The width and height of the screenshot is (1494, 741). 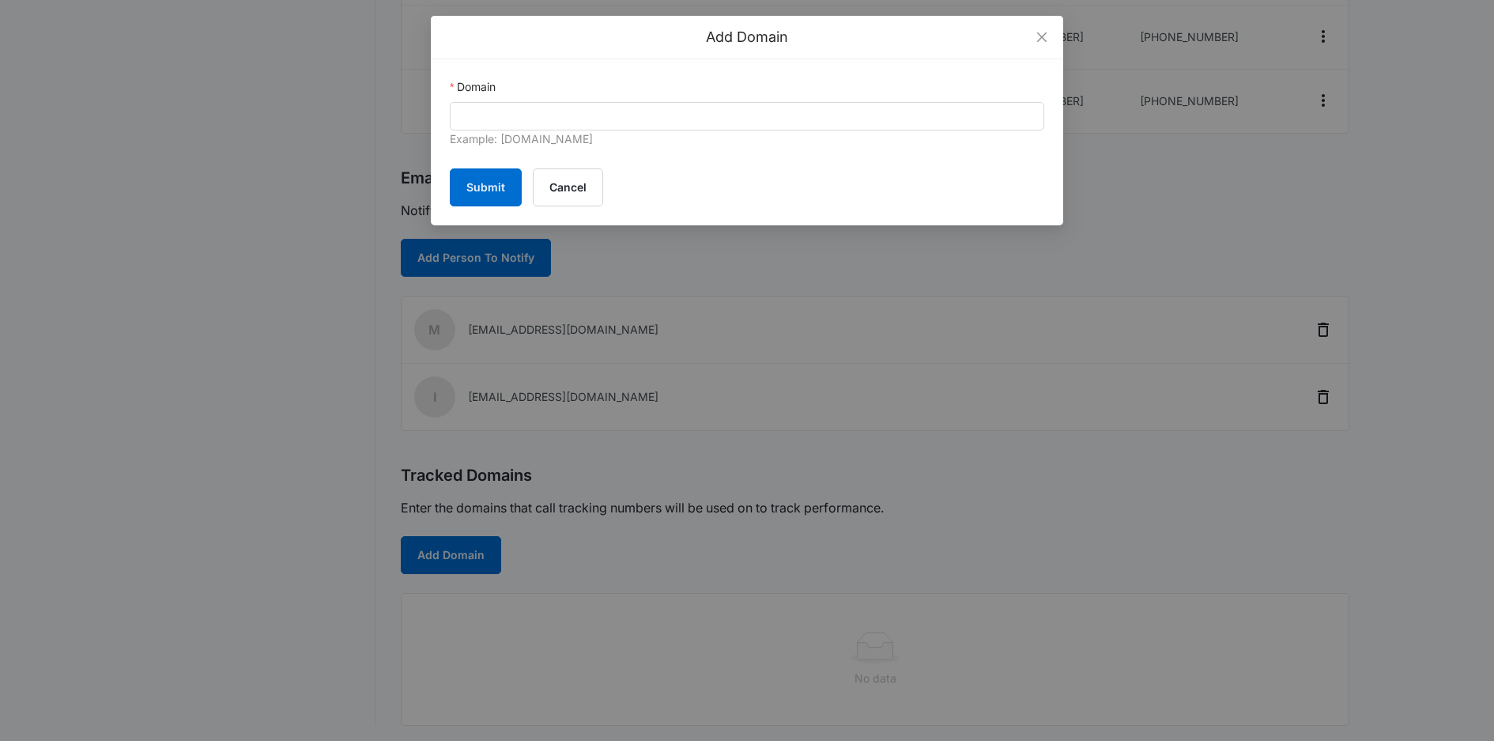 What do you see at coordinates (747, 116) in the screenshot?
I see `input: Domain` at bounding box center [747, 116].